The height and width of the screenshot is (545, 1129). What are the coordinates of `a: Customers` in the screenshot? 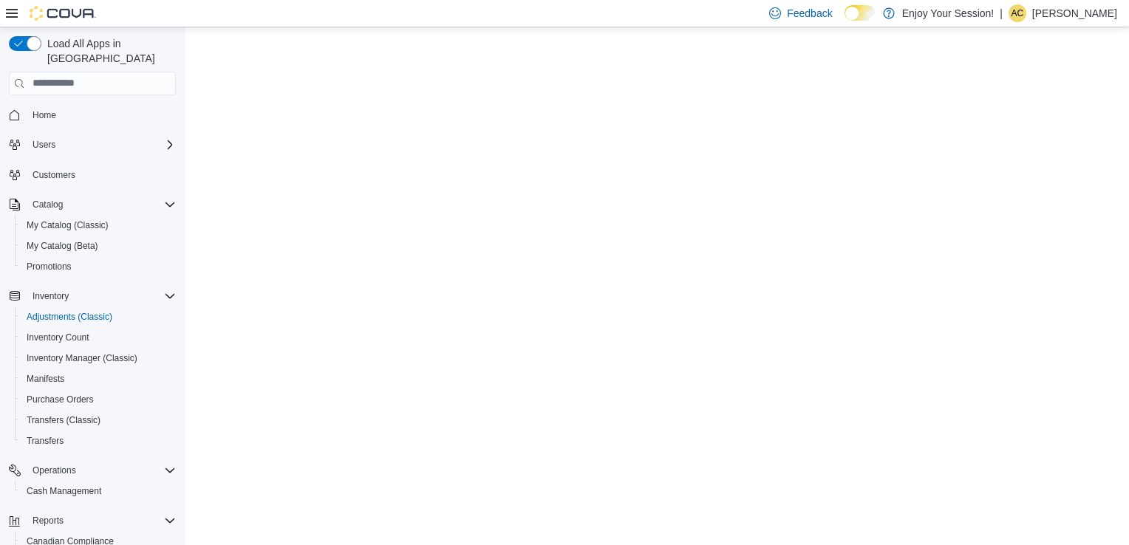 It's located at (54, 175).